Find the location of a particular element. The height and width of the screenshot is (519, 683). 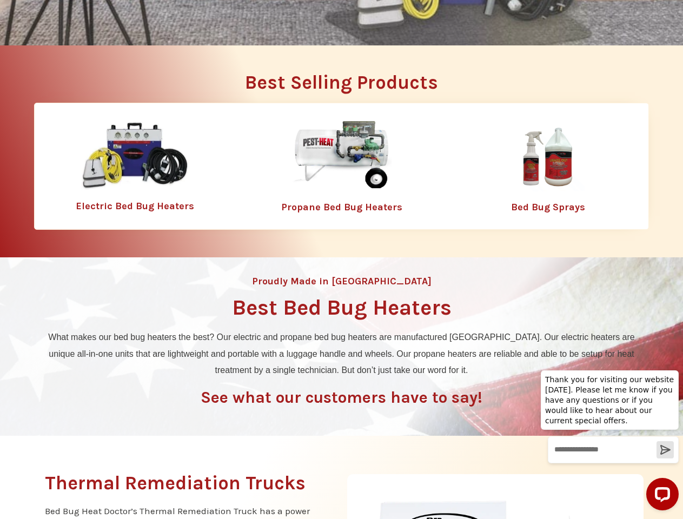

a: Electric Bed Bug Heaters is located at coordinates (135, 206).